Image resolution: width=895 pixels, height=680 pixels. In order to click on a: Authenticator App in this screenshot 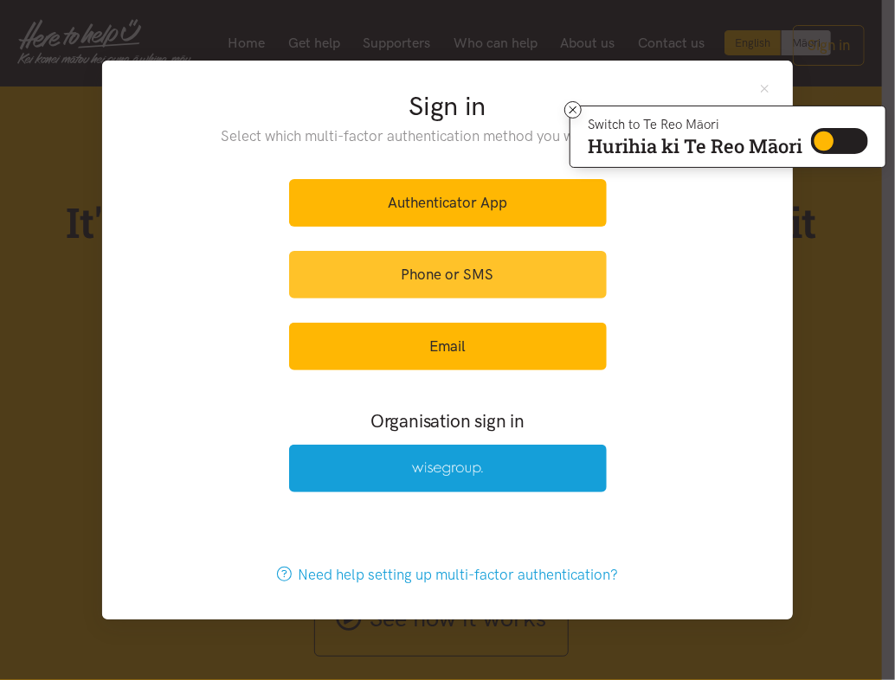, I will do `click(447, 203)`.